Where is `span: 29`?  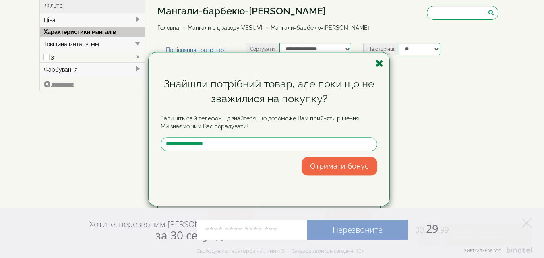
span: 29 is located at coordinates (429, 228).